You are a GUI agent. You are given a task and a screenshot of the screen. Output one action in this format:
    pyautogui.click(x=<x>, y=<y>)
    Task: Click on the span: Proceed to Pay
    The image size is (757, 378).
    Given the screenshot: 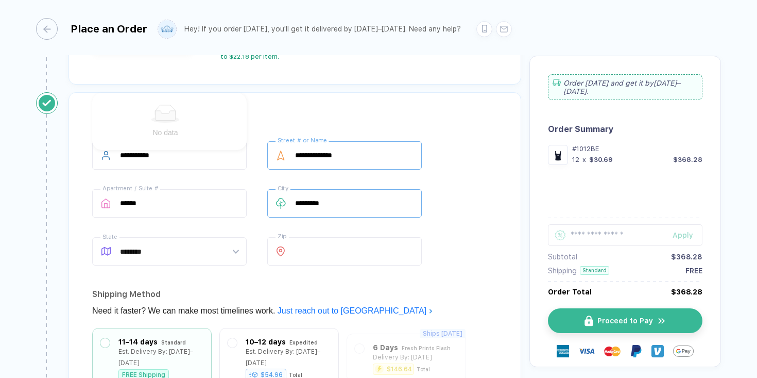 What is the action you would take?
    pyautogui.click(x=625, y=320)
    